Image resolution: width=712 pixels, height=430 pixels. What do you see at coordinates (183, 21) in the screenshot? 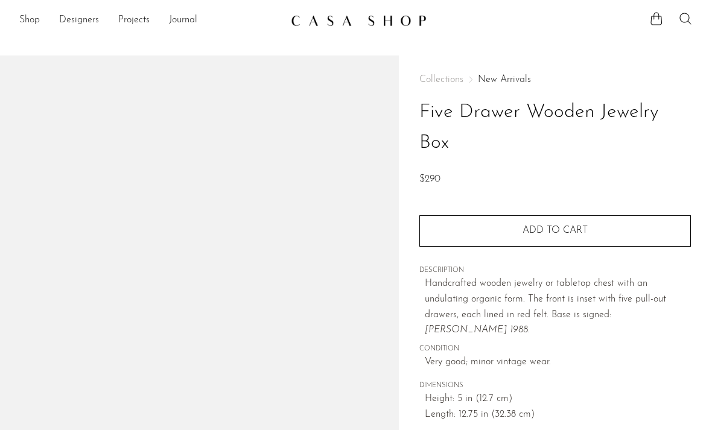
I see `a: Journal` at bounding box center [183, 21].